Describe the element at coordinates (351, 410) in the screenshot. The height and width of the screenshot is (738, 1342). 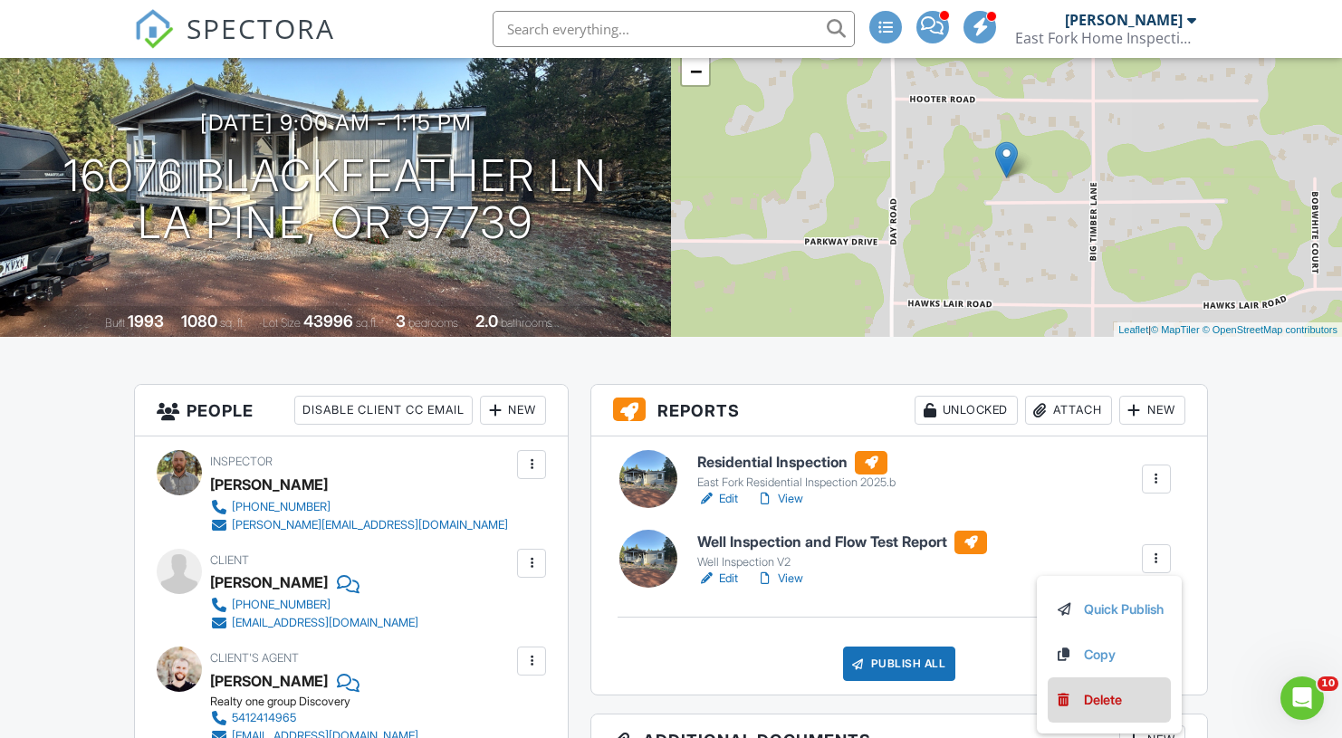
I see `h3: People` at that location.